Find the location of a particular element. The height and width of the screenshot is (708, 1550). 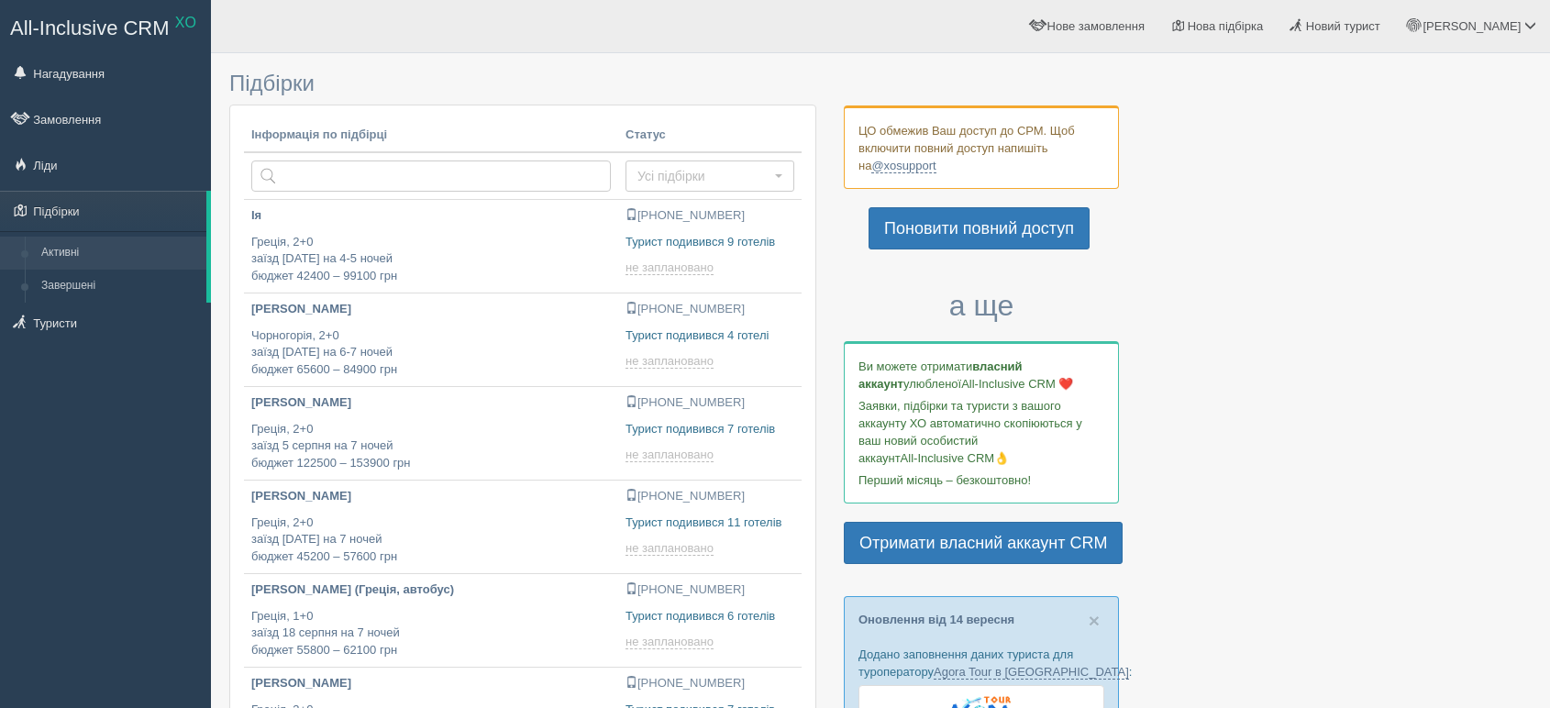

p: Греція, 1+0 заїзд 18 серпня на 7 ночей бюджет 55800 – 62100 грн is located at coordinates (431, 634).